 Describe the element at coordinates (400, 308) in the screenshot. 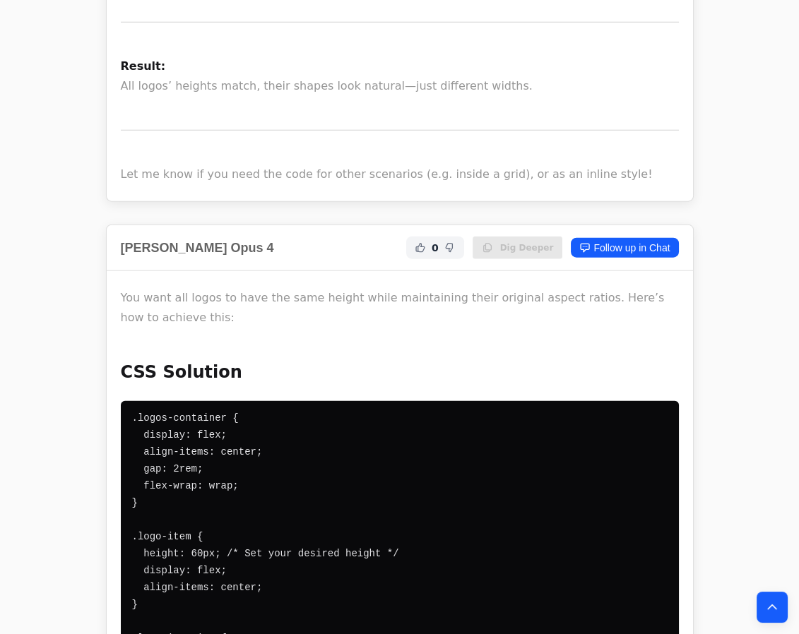

I see `p: You want all logos to have the same height while maintaining their original aspect ratios. Here’s...` at that location.